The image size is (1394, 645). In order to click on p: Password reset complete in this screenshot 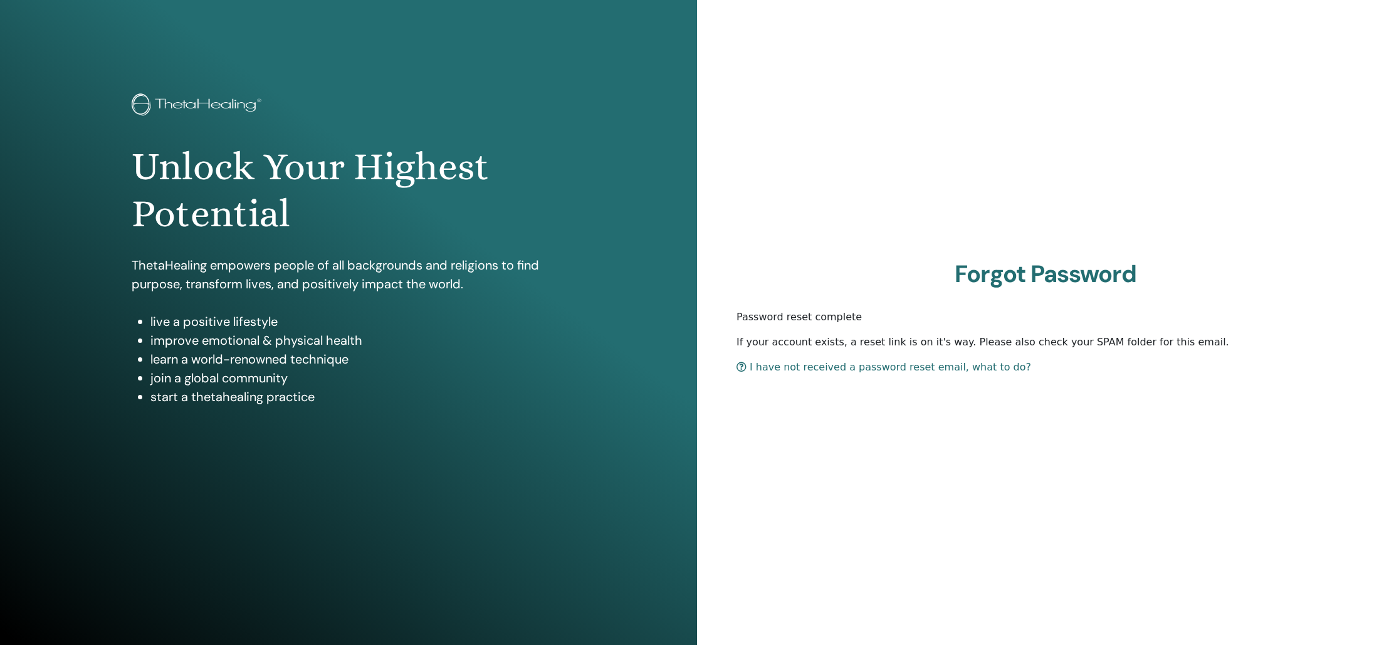, I will do `click(1045, 317)`.